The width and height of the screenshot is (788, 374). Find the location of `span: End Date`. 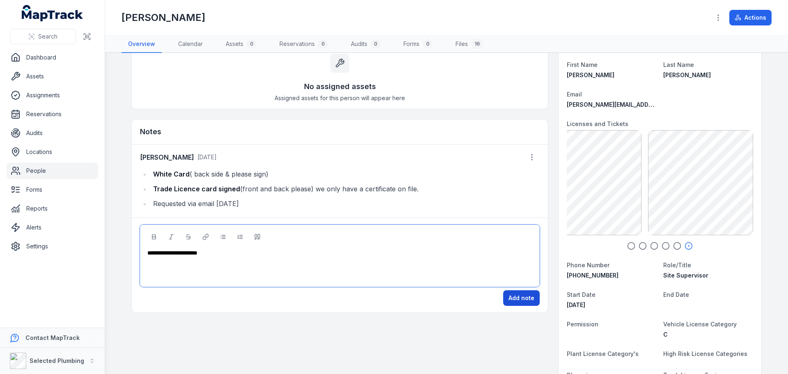

span: End Date is located at coordinates (676, 294).